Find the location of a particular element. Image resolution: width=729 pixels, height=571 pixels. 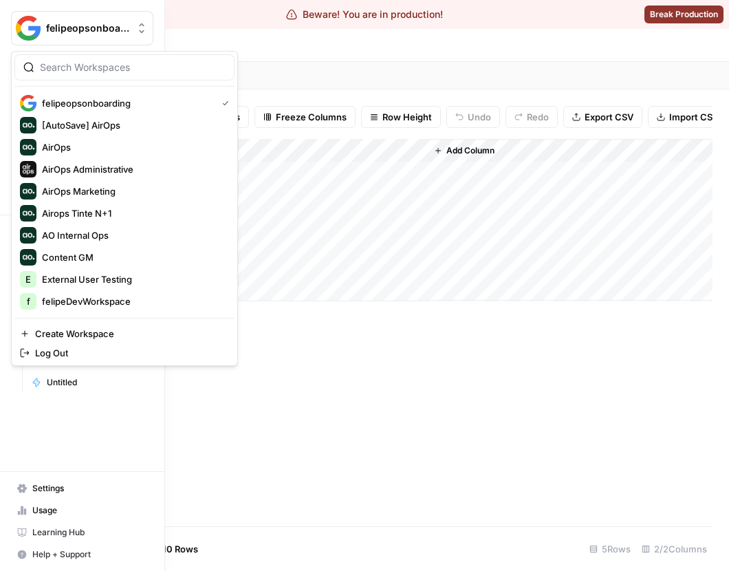

img: AO Internal Ops Logo is located at coordinates (28, 235).